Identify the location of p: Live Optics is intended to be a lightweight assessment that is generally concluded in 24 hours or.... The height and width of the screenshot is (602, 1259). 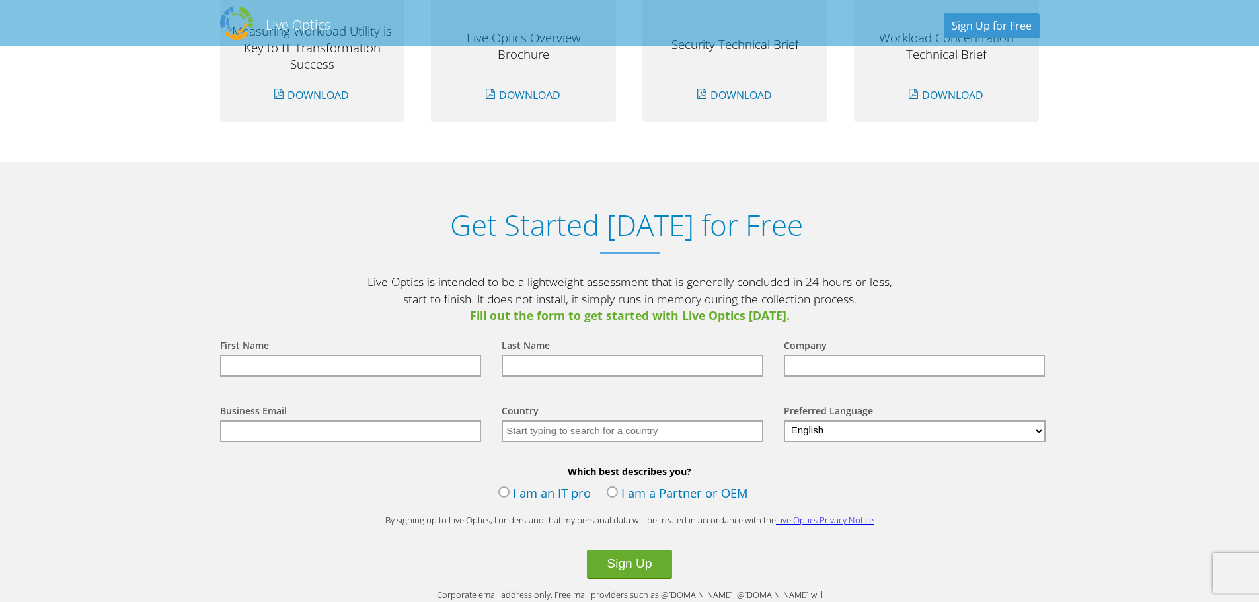
(630, 299).